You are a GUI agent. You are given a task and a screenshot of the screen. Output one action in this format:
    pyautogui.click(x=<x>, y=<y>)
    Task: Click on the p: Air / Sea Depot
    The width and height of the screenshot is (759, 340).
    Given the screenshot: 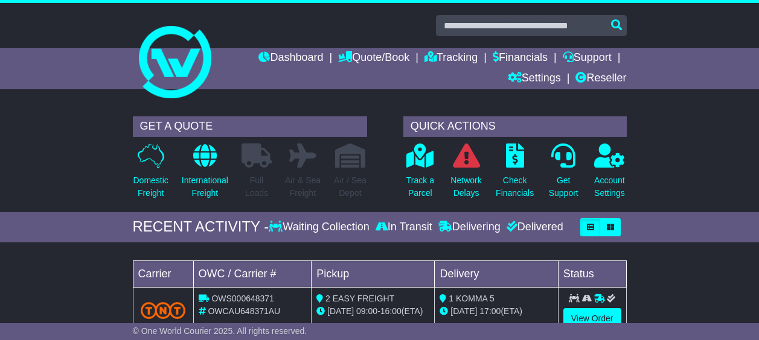 What is the action you would take?
    pyautogui.click(x=350, y=187)
    